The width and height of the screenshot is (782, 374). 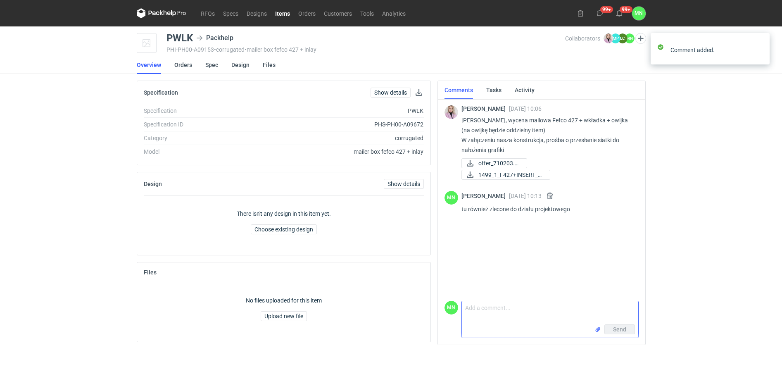 I want to click on button: Send, so click(x=619, y=329).